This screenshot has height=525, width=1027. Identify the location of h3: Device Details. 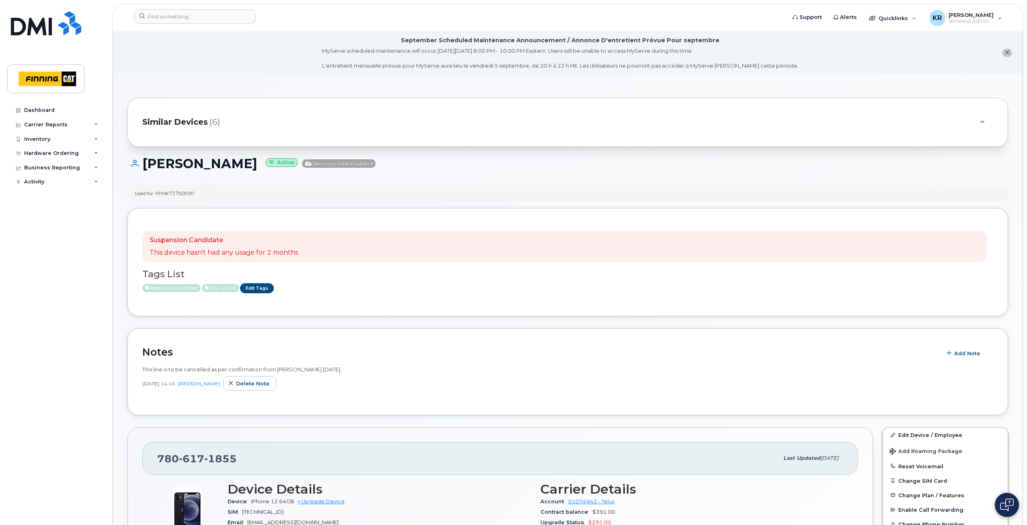
(379, 489).